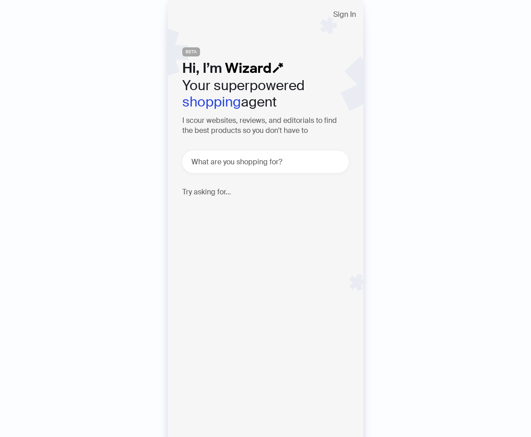  I want to click on span: BETA, so click(191, 52).